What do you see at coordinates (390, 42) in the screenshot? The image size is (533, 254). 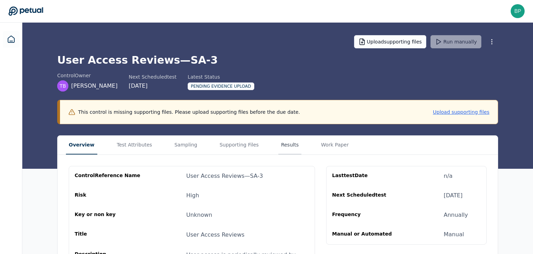 I see `button: Uploadsupporting files` at bounding box center [390, 42].